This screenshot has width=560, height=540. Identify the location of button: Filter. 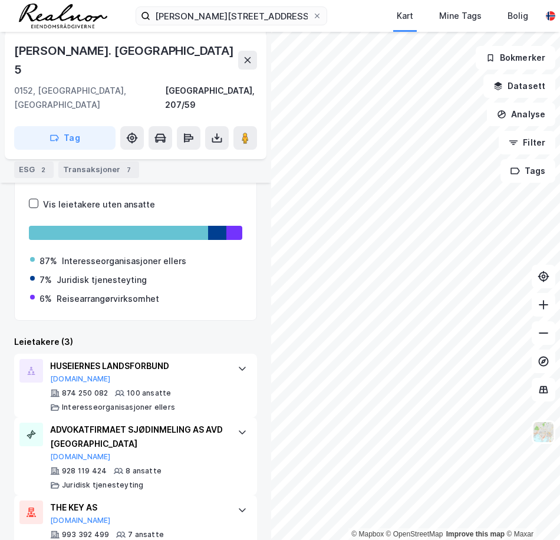
(527, 143).